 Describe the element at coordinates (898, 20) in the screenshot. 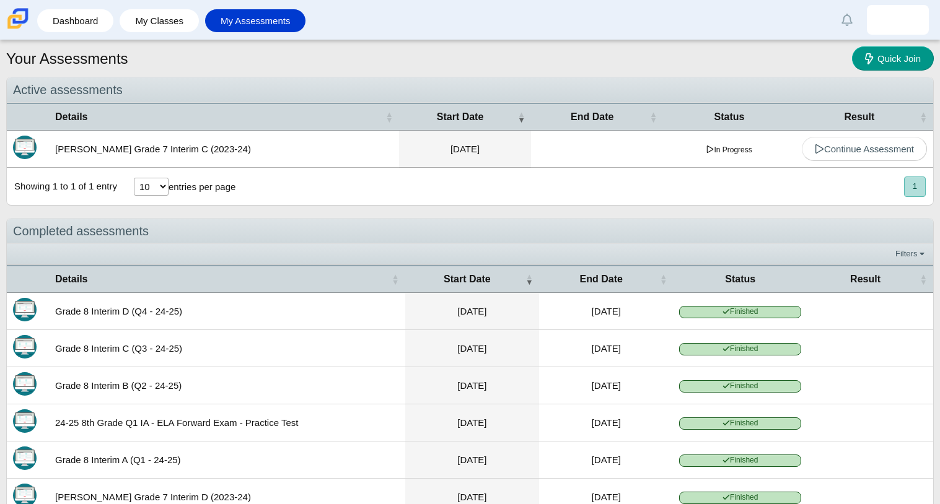

I see `img: cordarius.bush.c5dh1A` at that location.